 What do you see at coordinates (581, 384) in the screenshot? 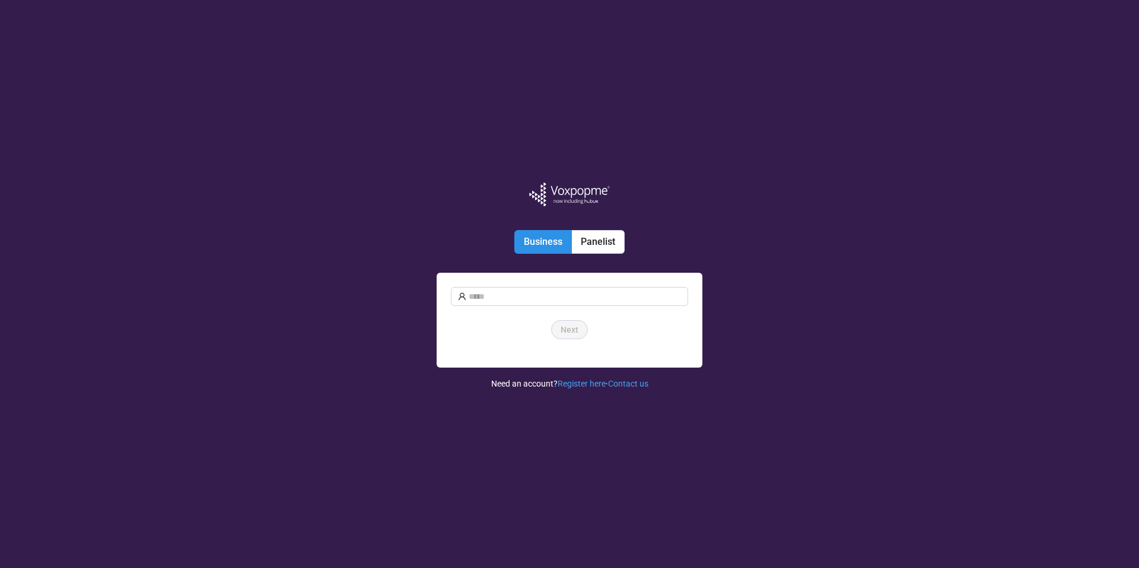
I see `a: Register here` at bounding box center [581, 384].